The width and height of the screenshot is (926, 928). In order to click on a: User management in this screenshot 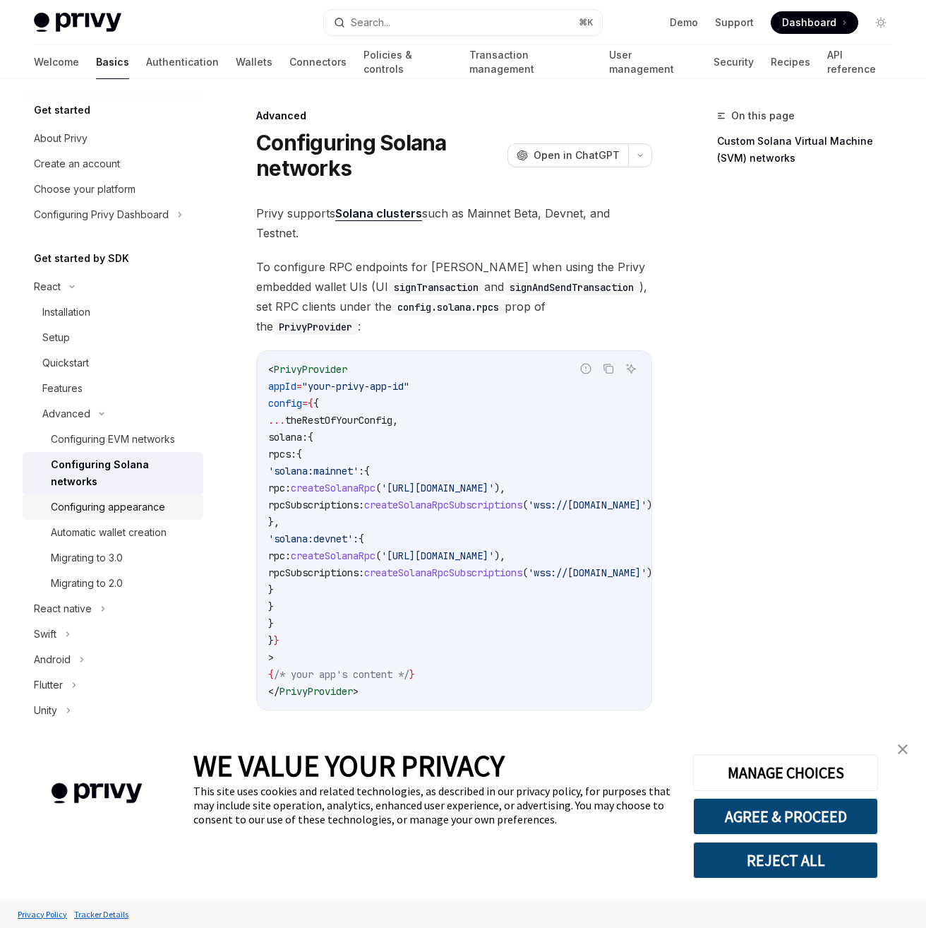, I will do `click(653, 62)`.